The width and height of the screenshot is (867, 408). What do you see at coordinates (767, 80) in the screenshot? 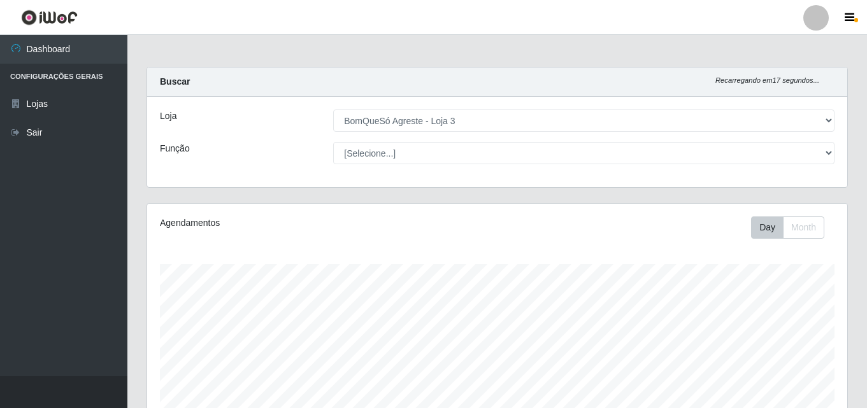
I see `i: Recarregando em 17 segundos...` at bounding box center [767, 80].